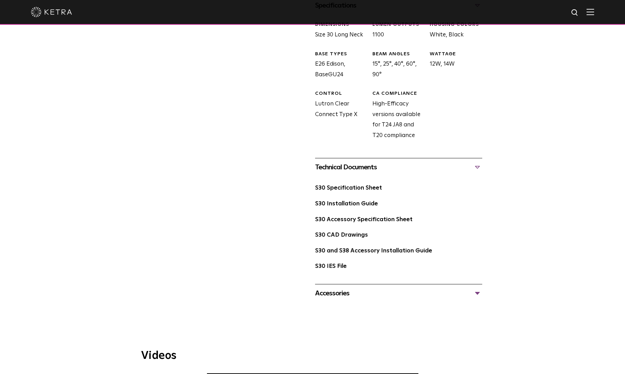 This screenshot has width=625, height=374. I want to click on div: CA COMPLIANCE, so click(399, 94).